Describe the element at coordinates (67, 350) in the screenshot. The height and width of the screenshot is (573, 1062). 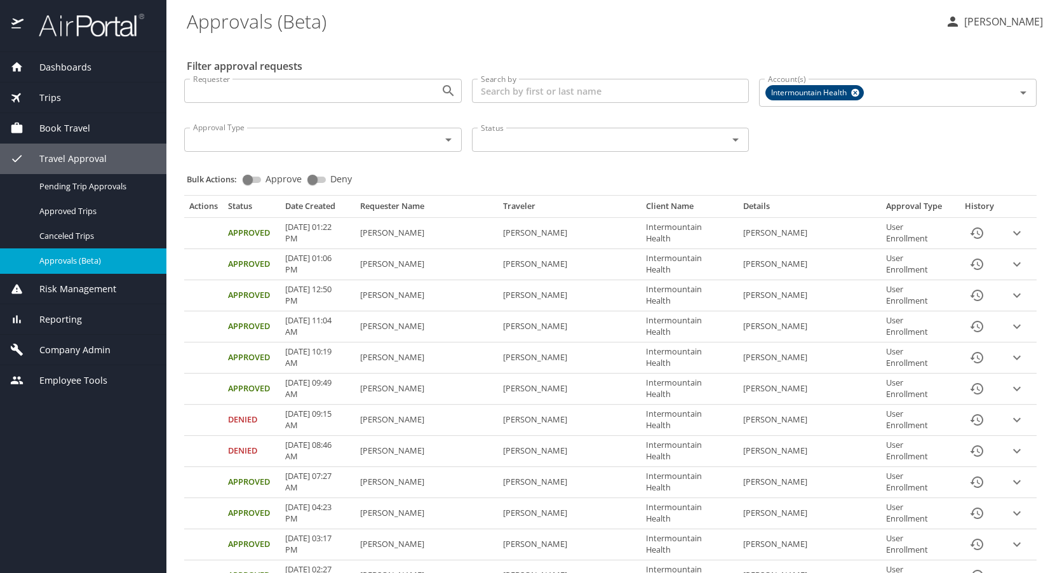
I see `span: Company Admin` at that location.